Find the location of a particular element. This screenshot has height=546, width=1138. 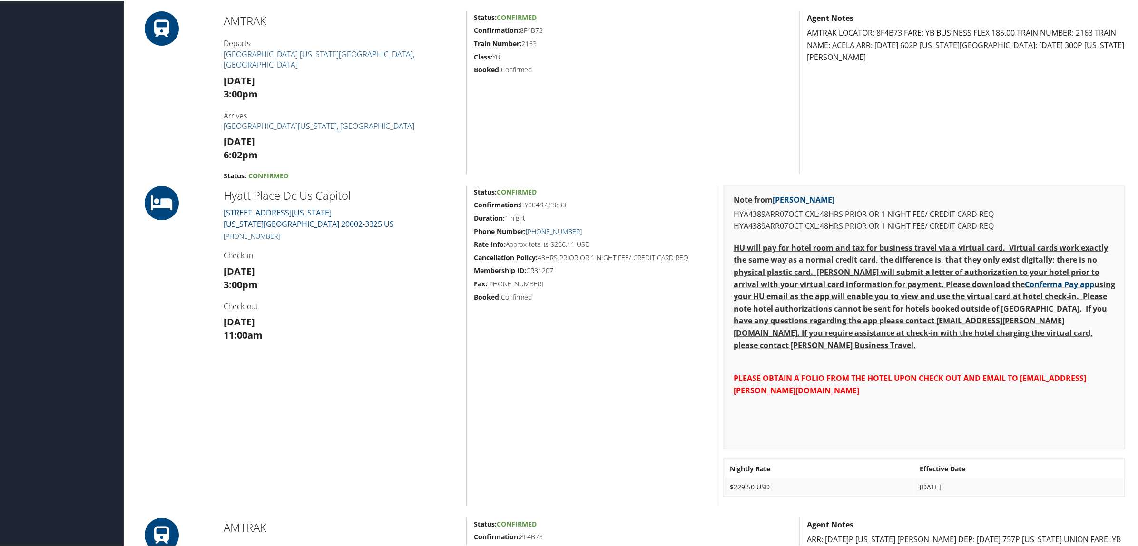

strong: Phone Number: is located at coordinates (500, 230).